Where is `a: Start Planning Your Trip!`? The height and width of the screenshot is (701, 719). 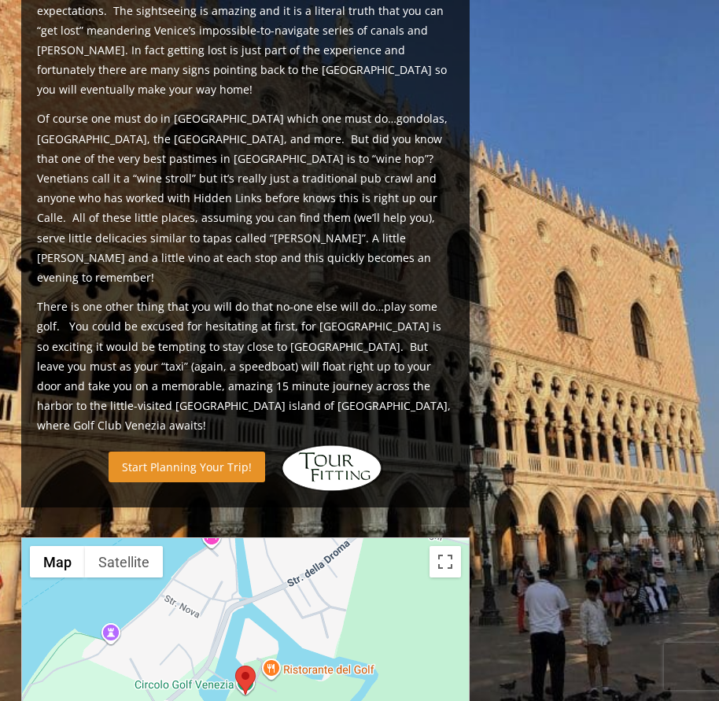 a: Start Planning Your Trip! is located at coordinates (186, 467).